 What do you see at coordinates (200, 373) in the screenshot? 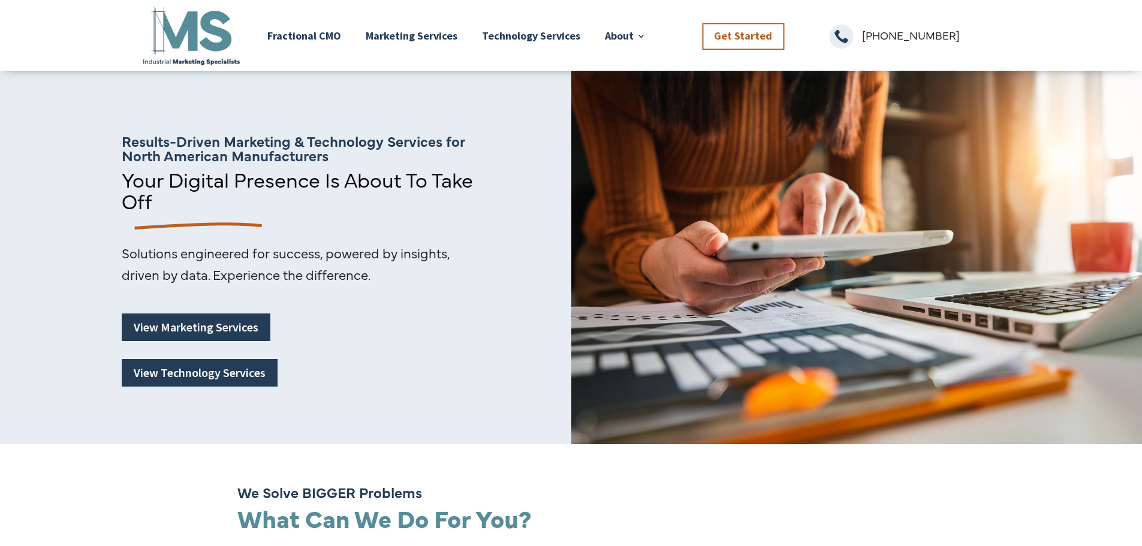
I see `a: View Technology Services` at bounding box center [200, 373].